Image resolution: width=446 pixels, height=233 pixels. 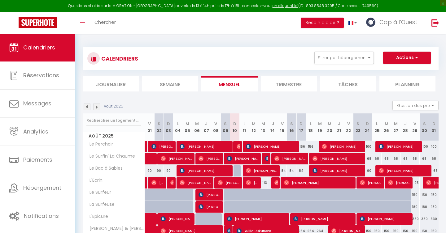 What do you see at coordinates (386, 127) in the screenshot?
I see `th: 26` at bounding box center [386, 127].